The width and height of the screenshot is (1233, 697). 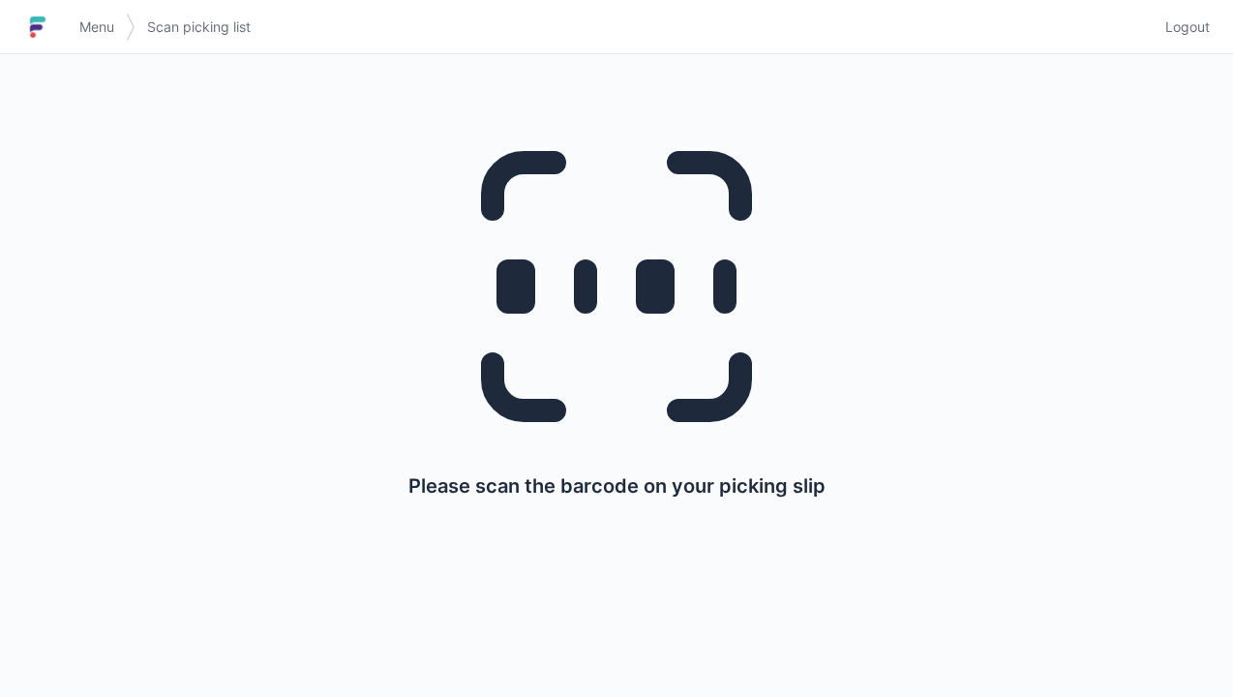 I want to click on span: Scan picking list, so click(x=198, y=27).